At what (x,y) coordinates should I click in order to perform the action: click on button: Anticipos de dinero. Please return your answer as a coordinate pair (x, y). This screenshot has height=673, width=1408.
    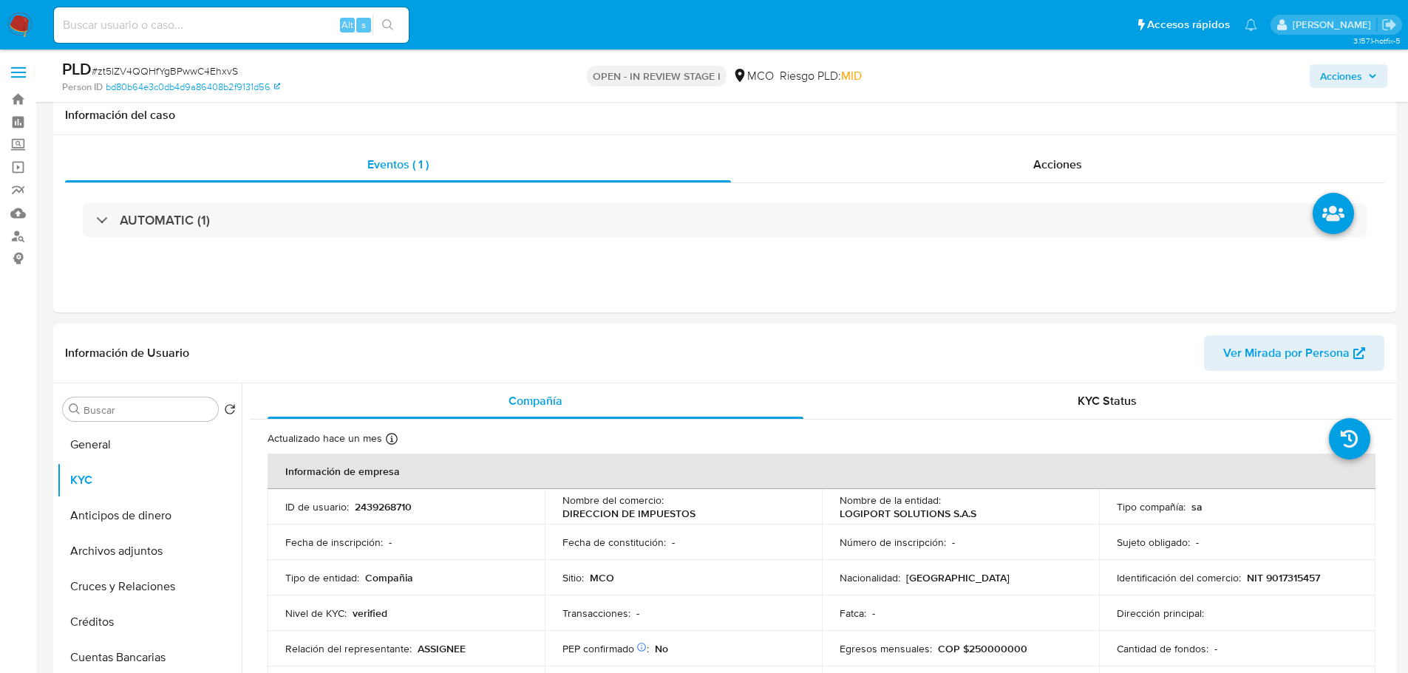
    Looking at the image, I should click on (149, 516).